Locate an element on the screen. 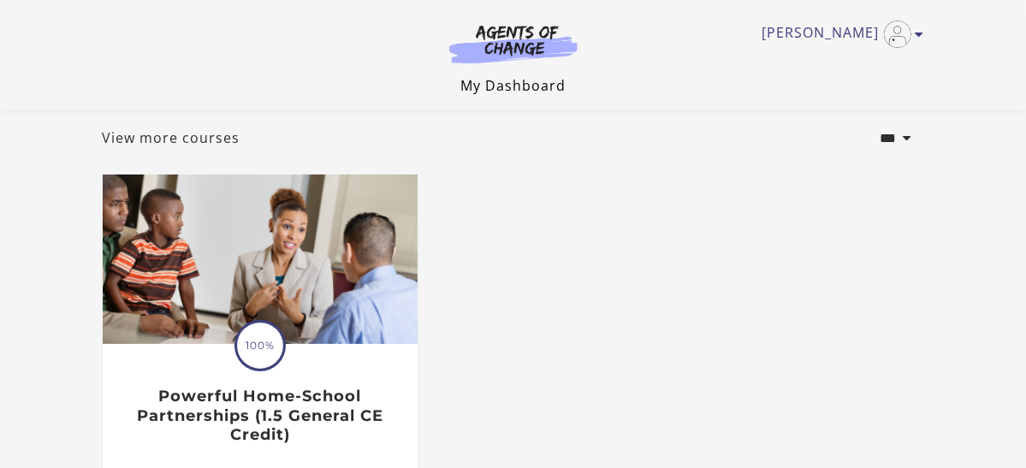 The height and width of the screenshot is (468, 1026). h3: Powerful Home-School Partnerships (1.5 General CE Credit) is located at coordinates (259, 416).